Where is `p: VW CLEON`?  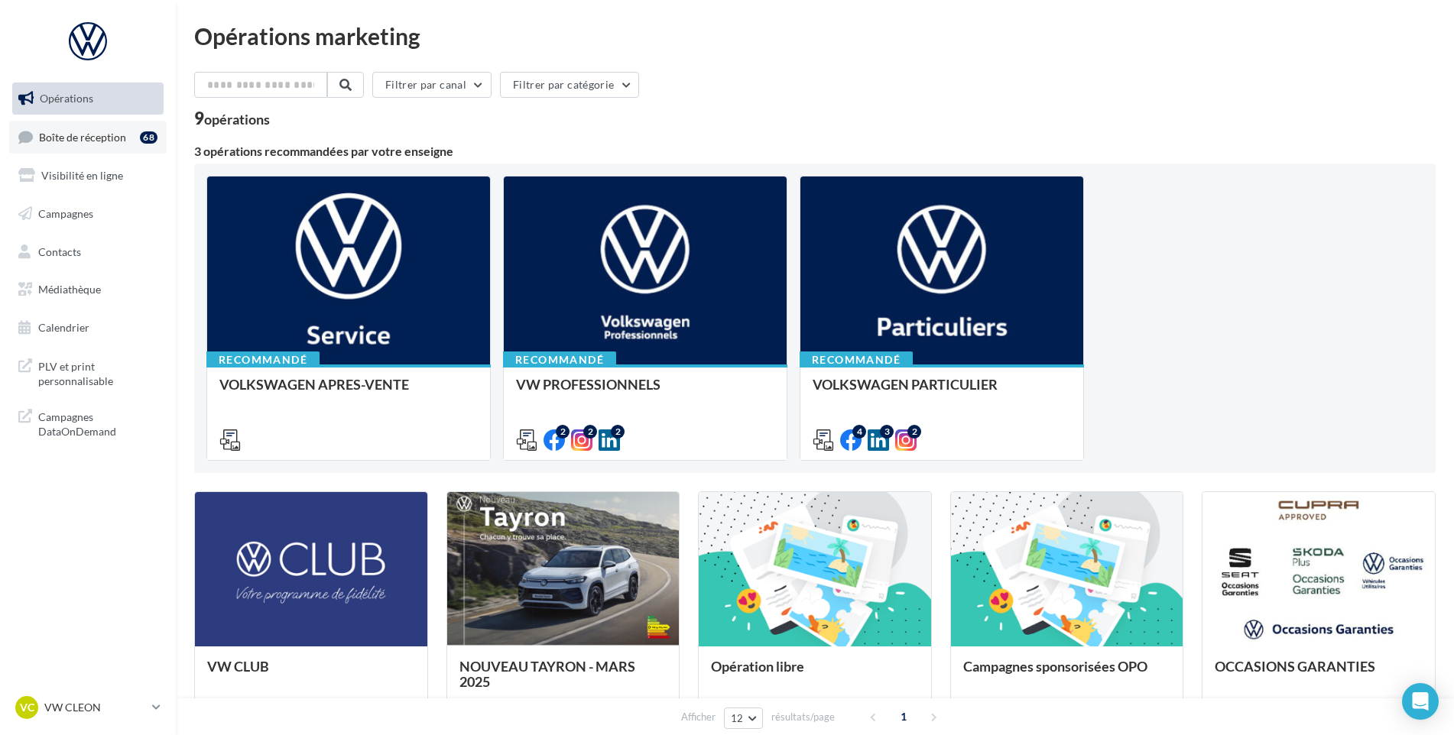
p: VW CLEON is located at coordinates (95, 708).